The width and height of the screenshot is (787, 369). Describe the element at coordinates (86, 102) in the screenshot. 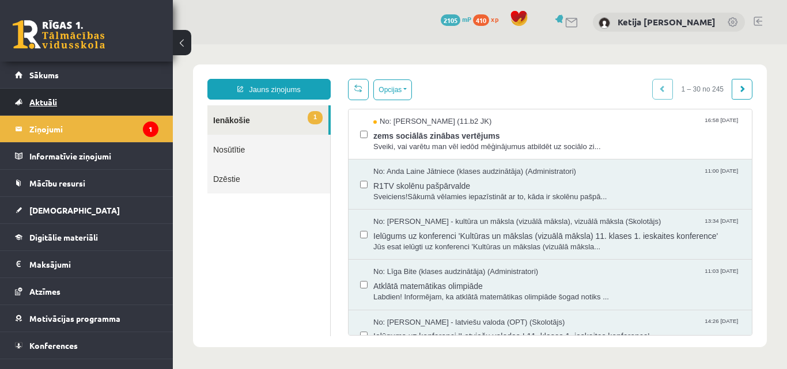

I see `a: Aktuāli` at that location.